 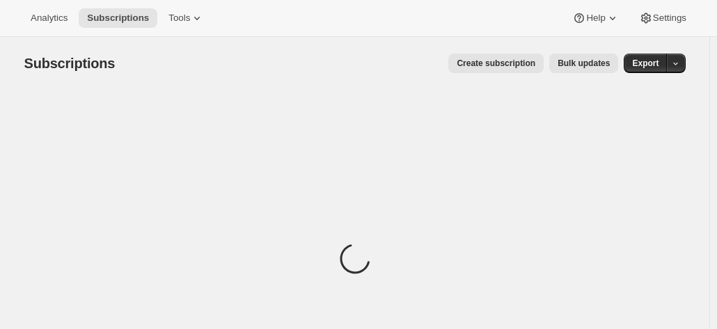 I want to click on button: Subscriptions, so click(x=118, y=18).